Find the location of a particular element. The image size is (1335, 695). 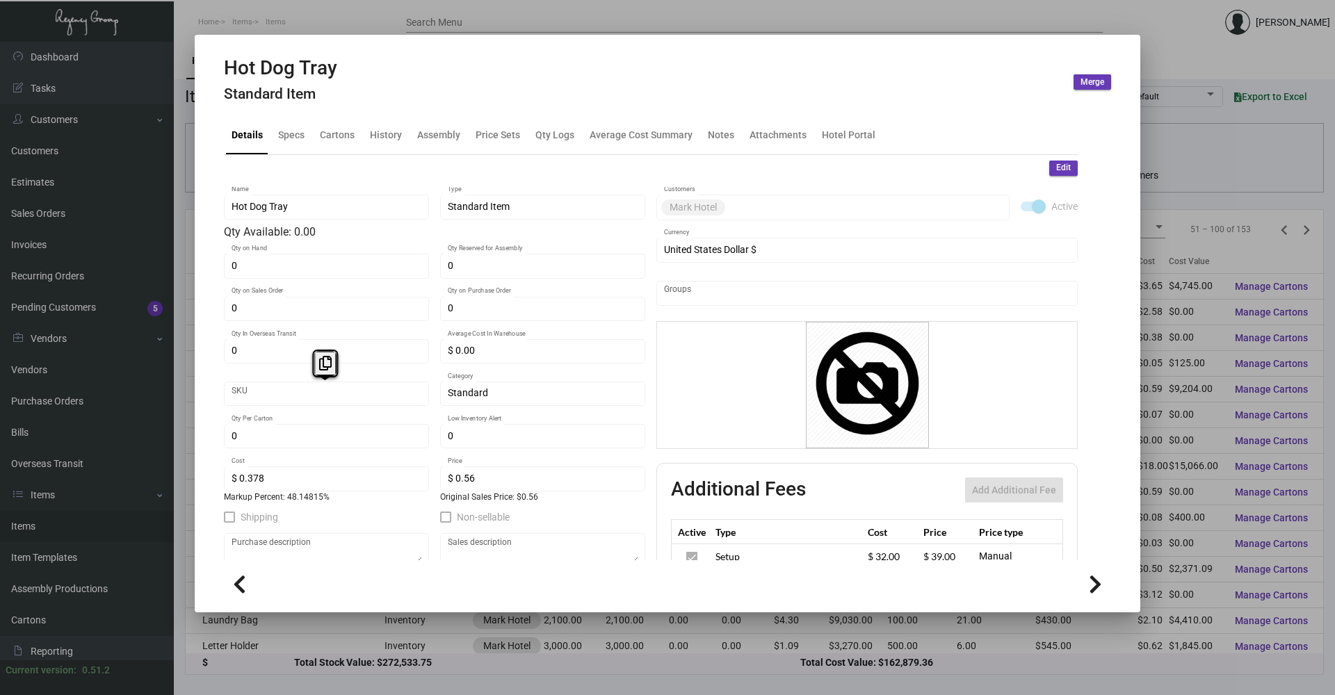

div: Specs is located at coordinates (291, 135).